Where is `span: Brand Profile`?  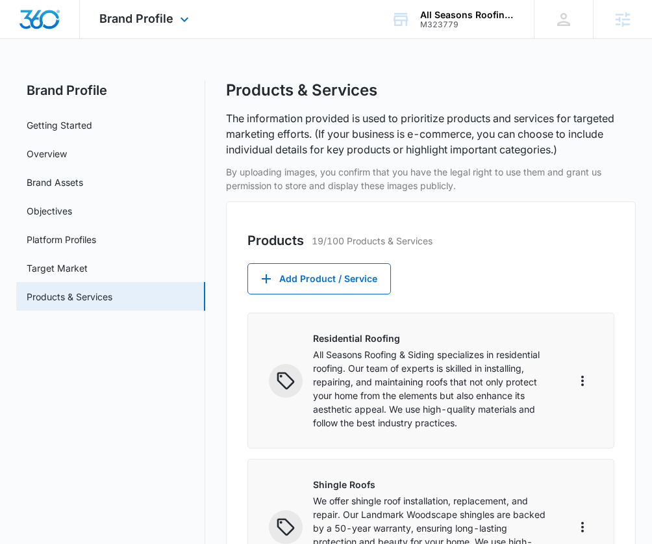
span: Brand Profile is located at coordinates (136, 18).